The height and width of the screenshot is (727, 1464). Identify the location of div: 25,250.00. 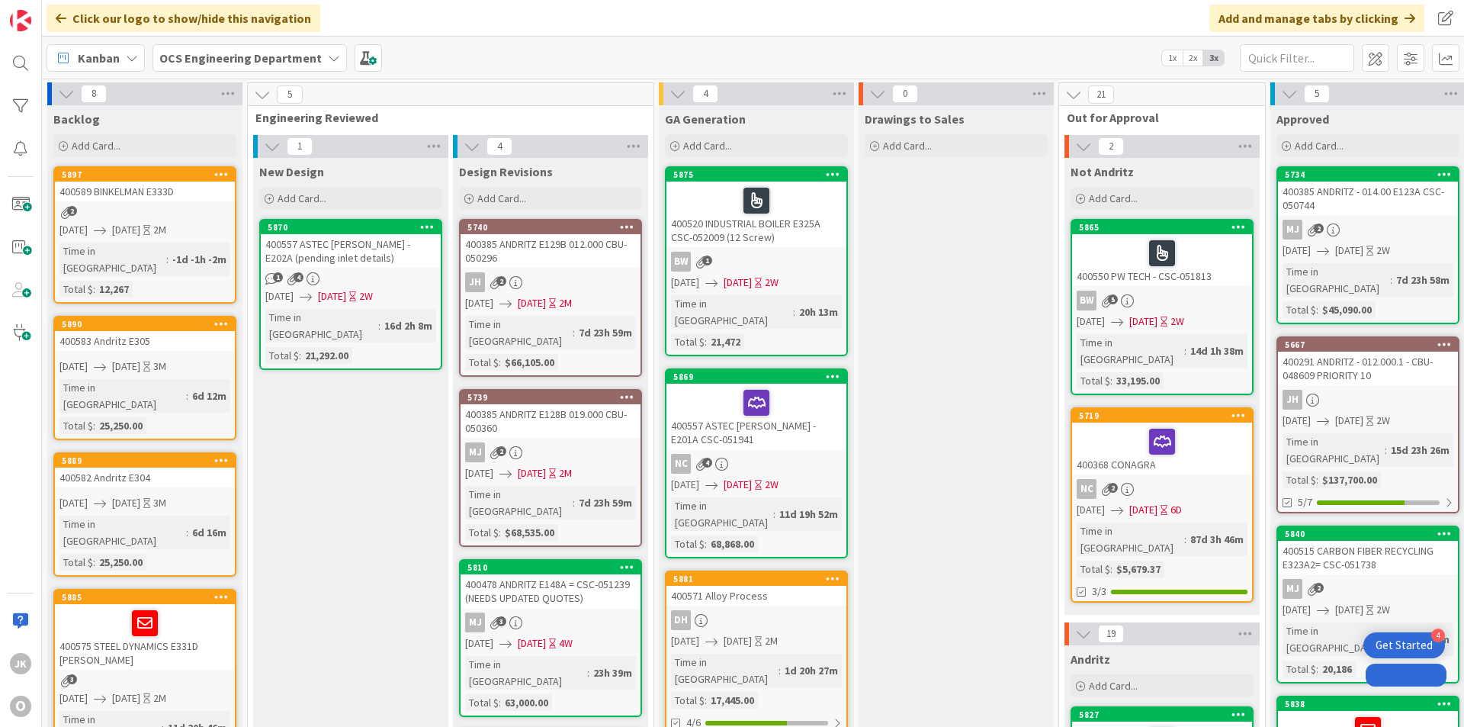
(120, 426).